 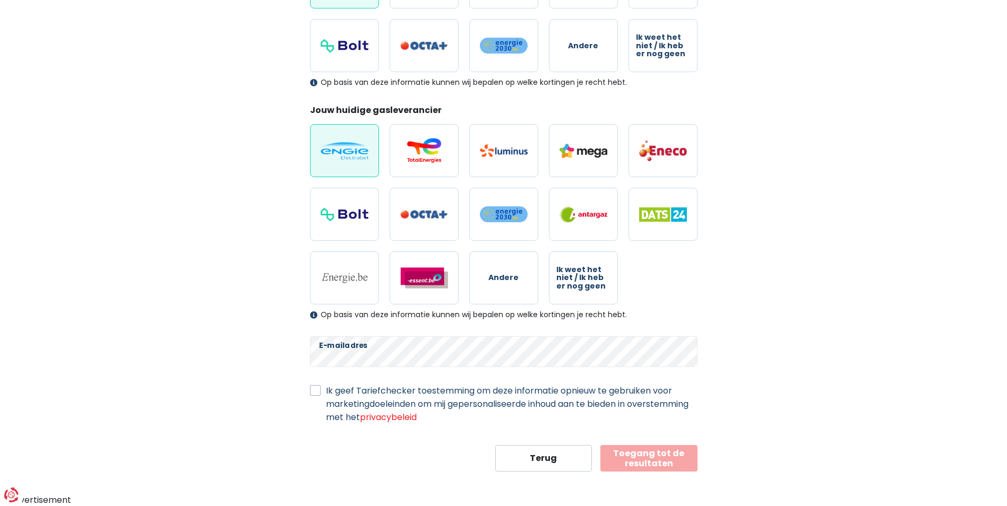 I want to click on img: Total Energies / Lampiris, so click(x=424, y=151).